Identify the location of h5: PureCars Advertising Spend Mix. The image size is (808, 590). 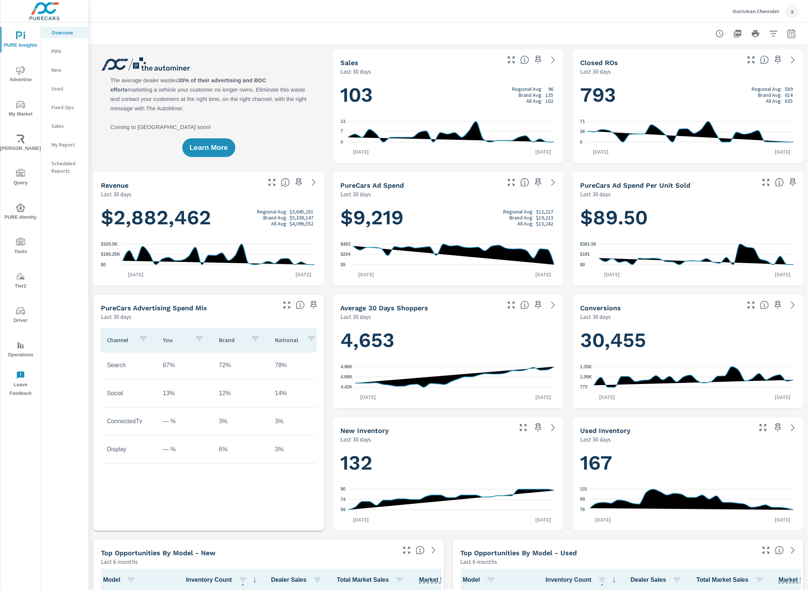
(154, 308).